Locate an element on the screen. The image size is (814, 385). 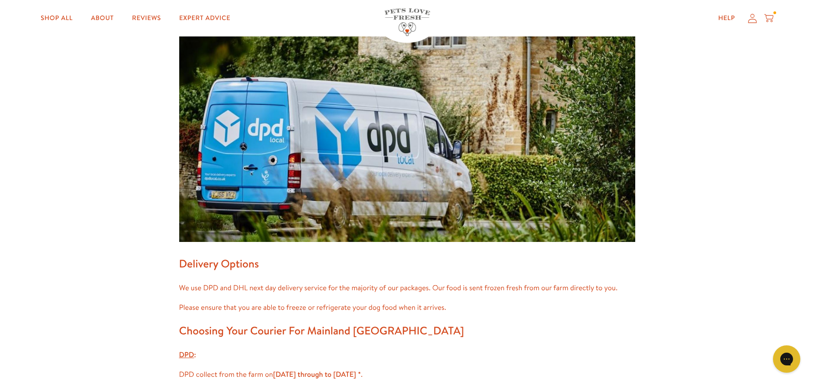
h2: Delivery Options is located at coordinates (407, 264).